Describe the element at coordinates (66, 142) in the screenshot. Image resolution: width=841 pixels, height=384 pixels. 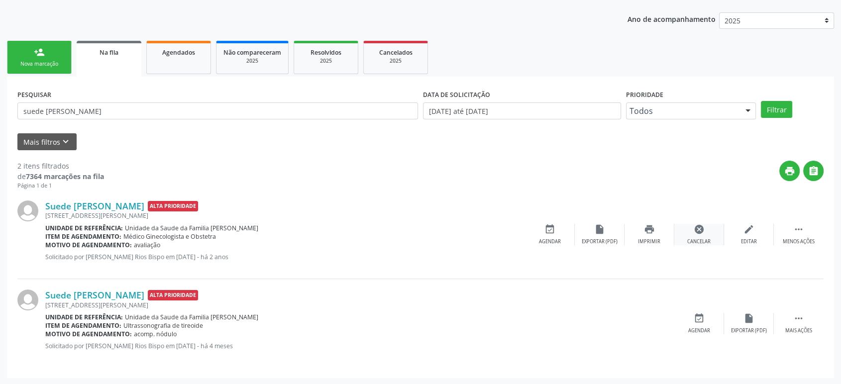
I see `i: keyboard_arrow_down` at that location.